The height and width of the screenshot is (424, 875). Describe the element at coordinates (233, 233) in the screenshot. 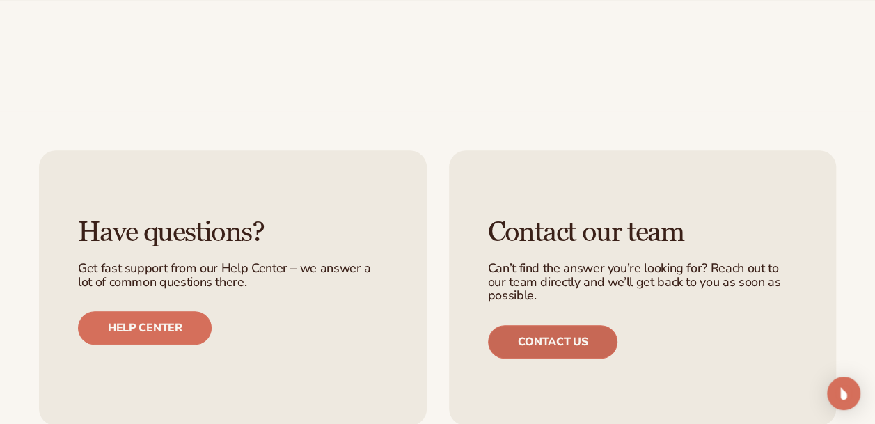

I see `h3: Have questions?` at that location.